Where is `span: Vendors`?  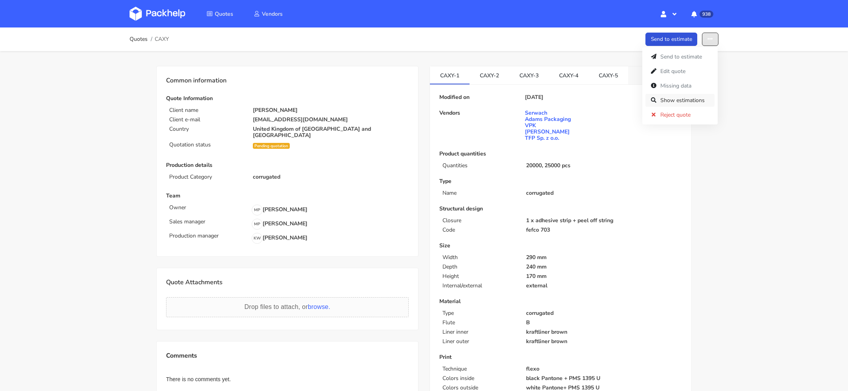
span: Vendors is located at coordinates (272, 14).